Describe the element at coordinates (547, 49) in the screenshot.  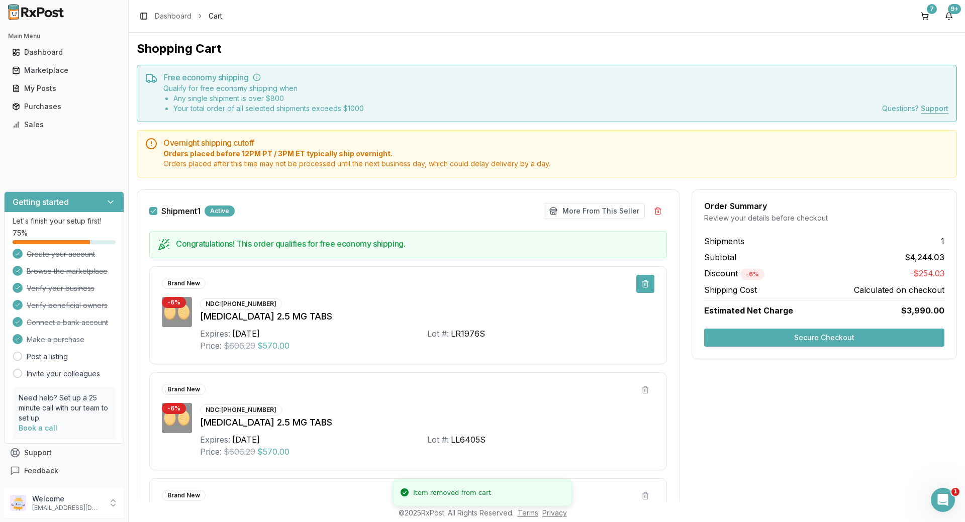
I see `h1: Shopping Cart` at that location.